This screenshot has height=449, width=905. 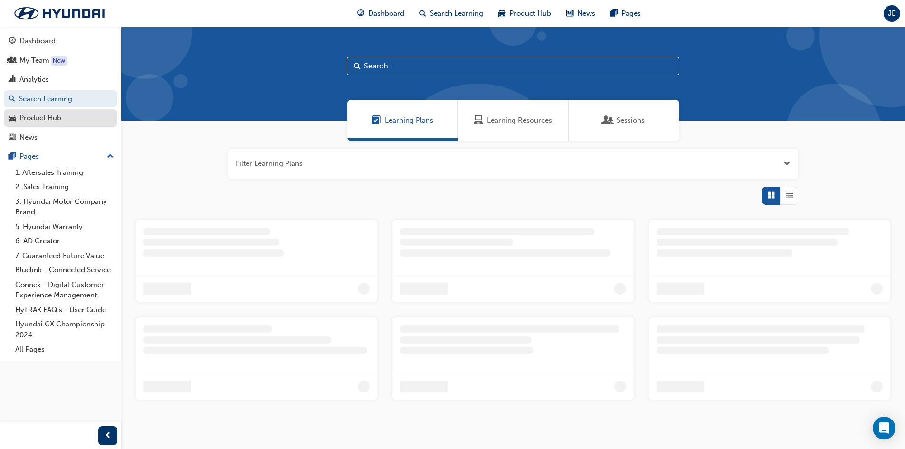 What do you see at coordinates (64, 256) in the screenshot?
I see `a: 7. Guaranteed Future Value` at bounding box center [64, 256].